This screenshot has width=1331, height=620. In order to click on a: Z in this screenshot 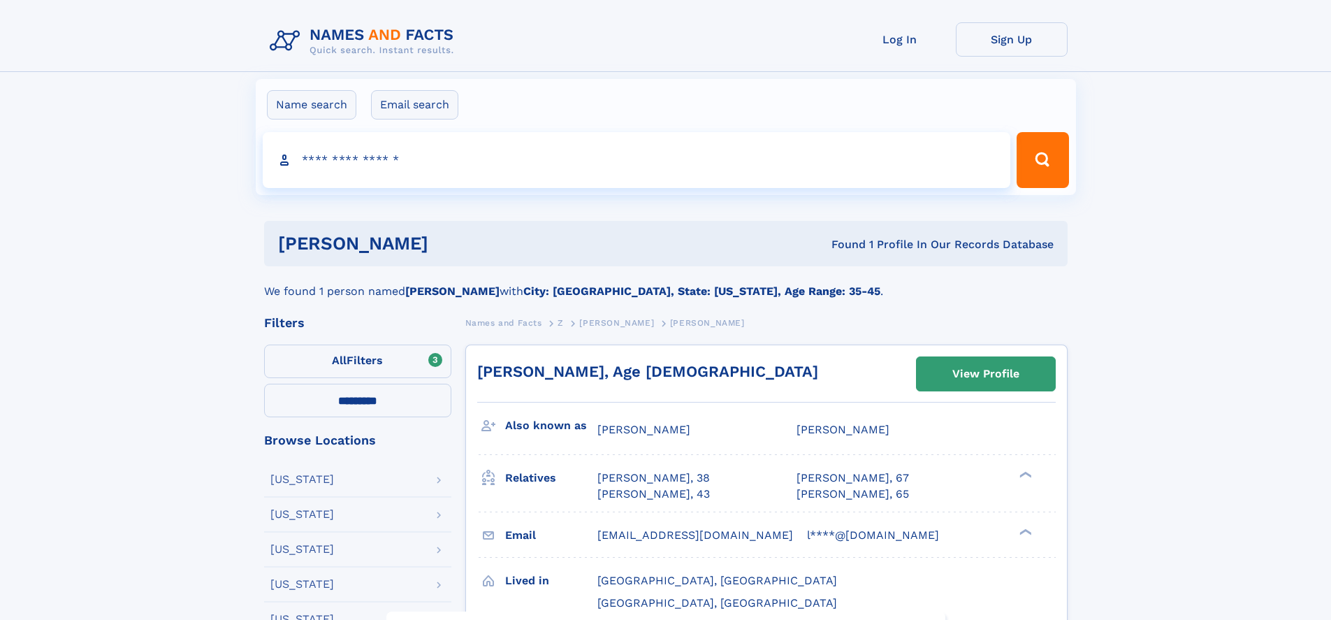, I will do `click(560, 322)`.